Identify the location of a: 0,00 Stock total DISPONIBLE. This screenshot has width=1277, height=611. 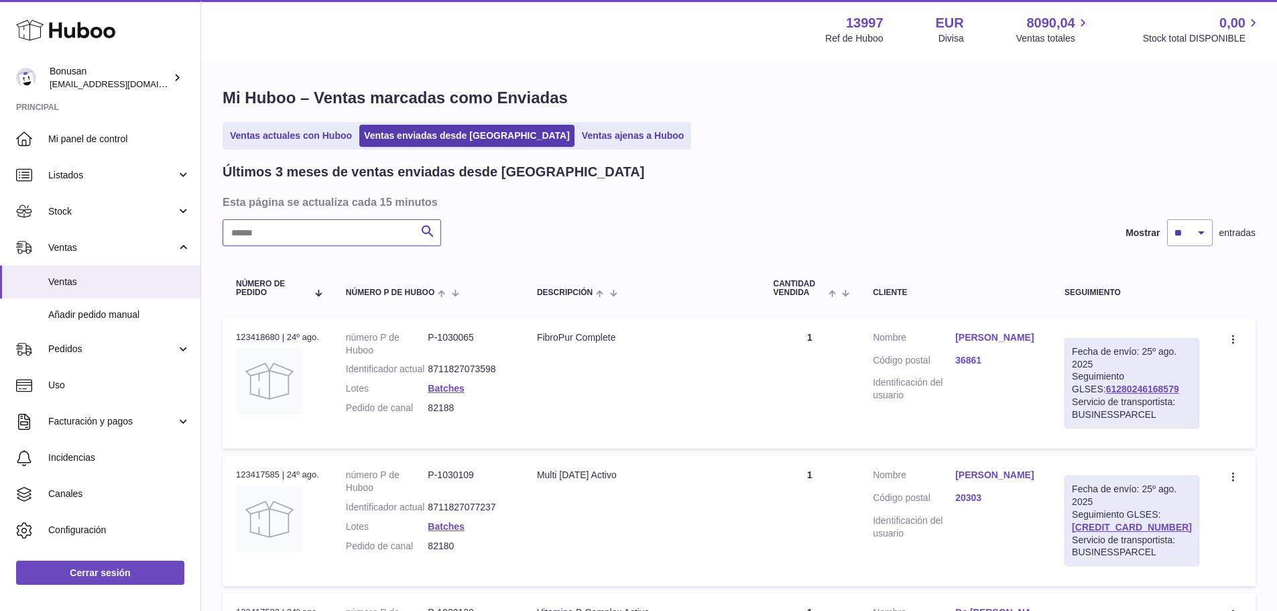
(1202, 29).